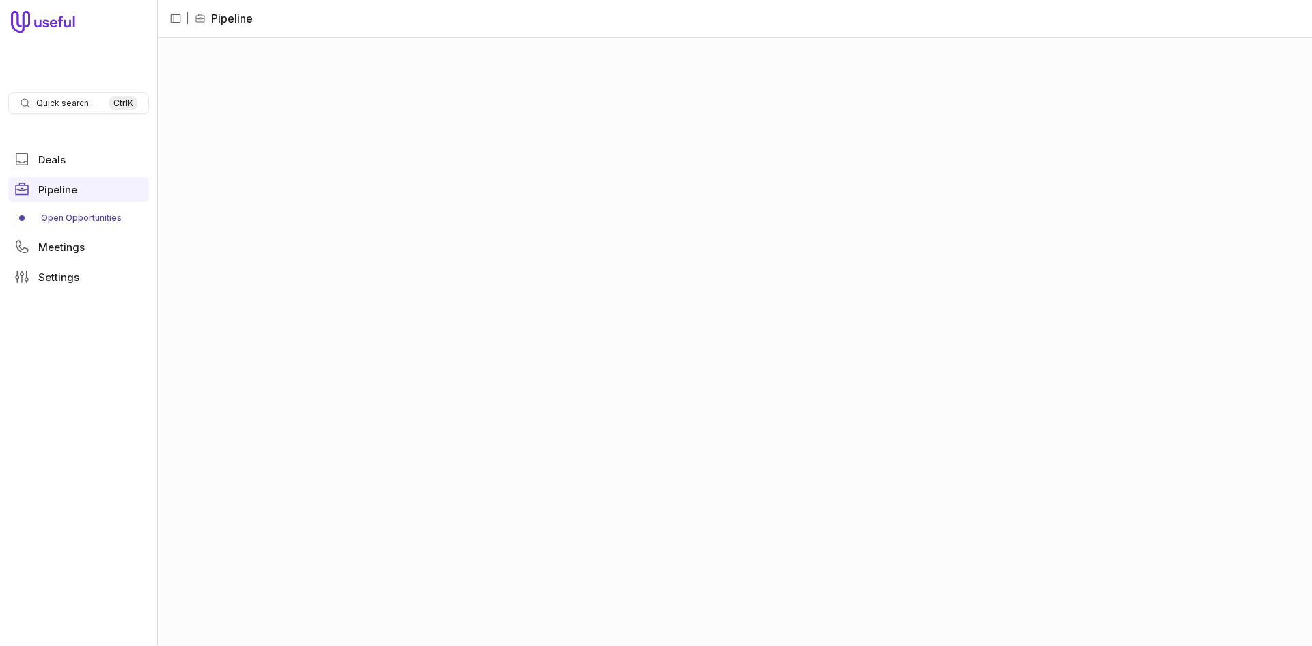  I want to click on kbd: Ctrl K, so click(123, 103).